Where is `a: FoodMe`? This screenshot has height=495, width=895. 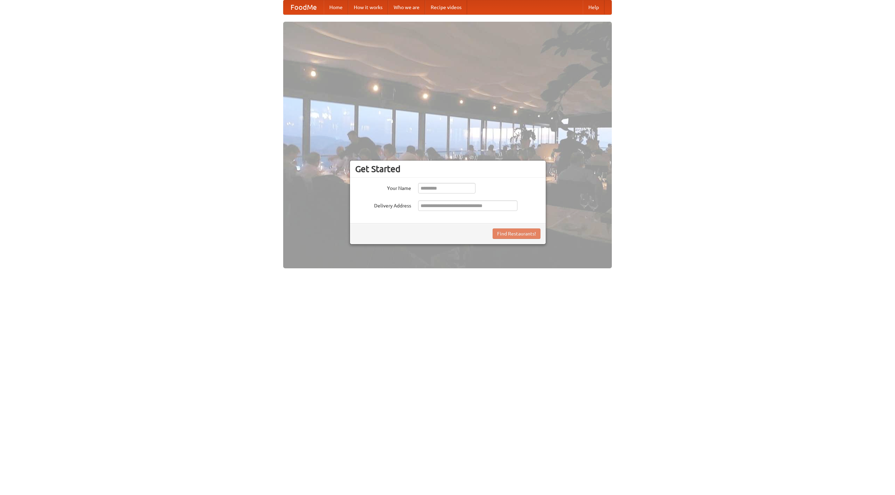 a: FoodMe is located at coordinates (304, 7).